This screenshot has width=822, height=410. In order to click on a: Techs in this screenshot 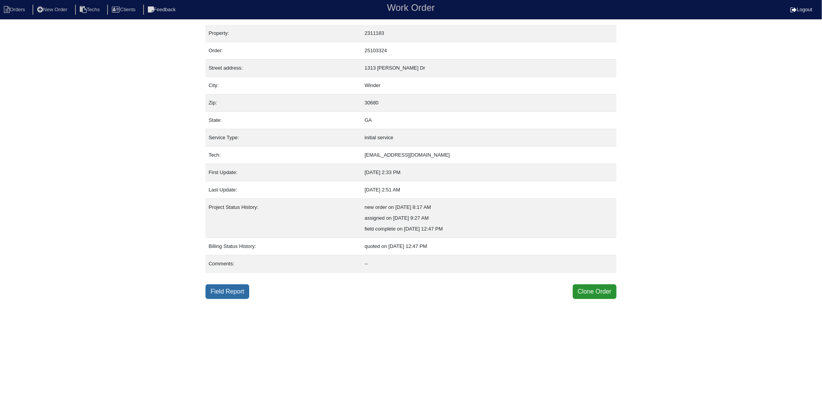, I will do `click(91, 9)`.